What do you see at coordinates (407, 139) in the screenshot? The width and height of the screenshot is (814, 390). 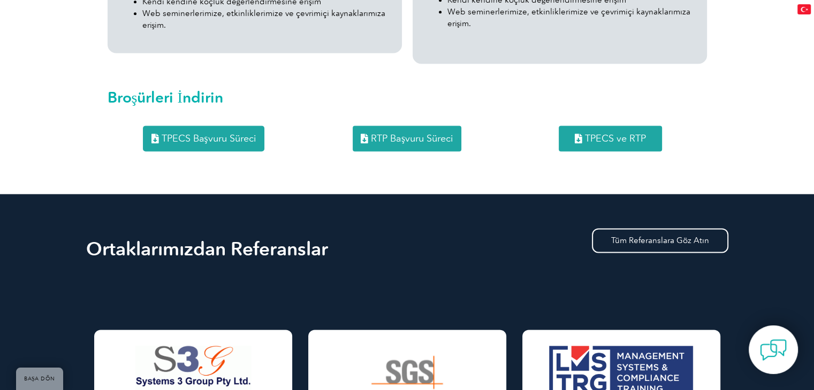 I see `a: RTP Başvuru Süreci` at bounding box center [407, 139].